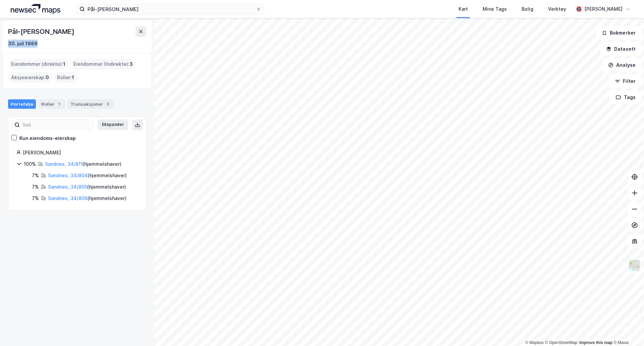  I want to click on span: 0, so click(47, 78).